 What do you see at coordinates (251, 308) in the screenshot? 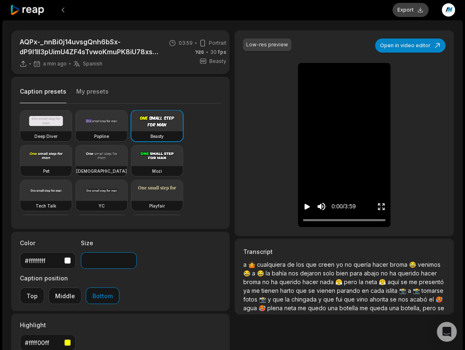
I see `span: agua` at bounding box center [251, 308].